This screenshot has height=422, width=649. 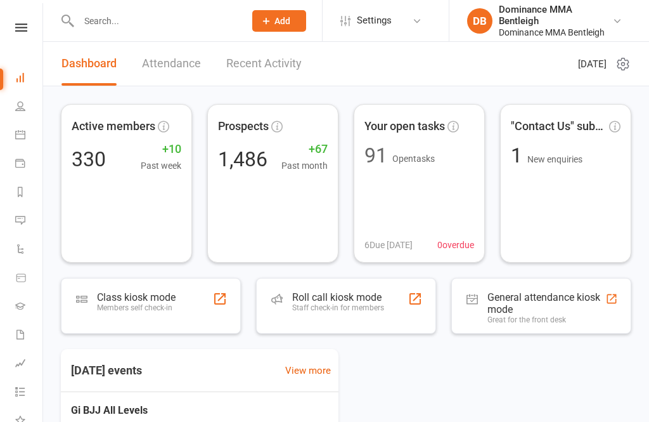 What do you see at coordinates (29, 364) in the screenshot?
I see `a: Assessments` at bounding box center [29, 364].